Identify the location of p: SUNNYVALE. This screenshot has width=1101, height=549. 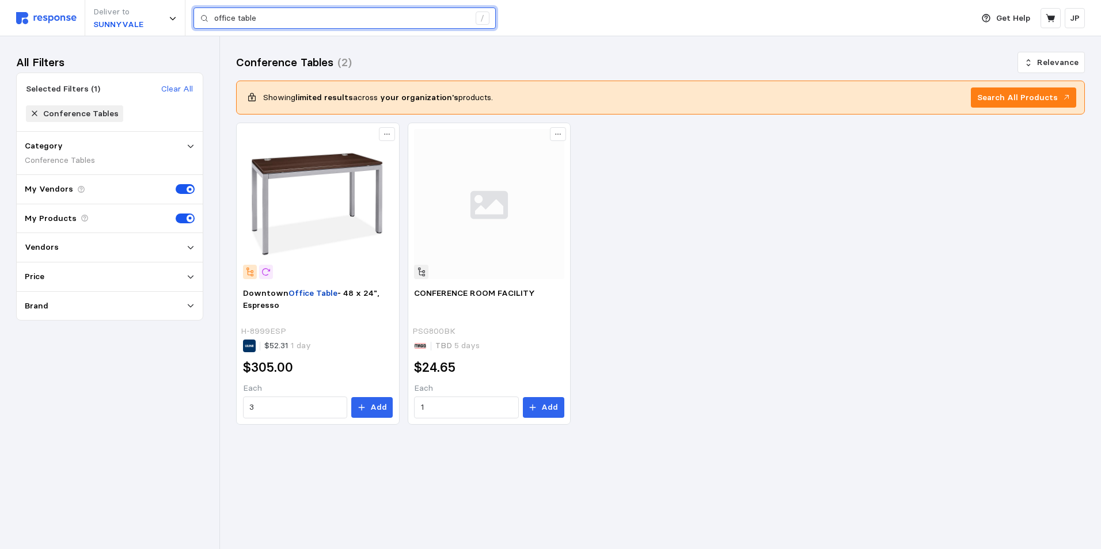
(118, 25).